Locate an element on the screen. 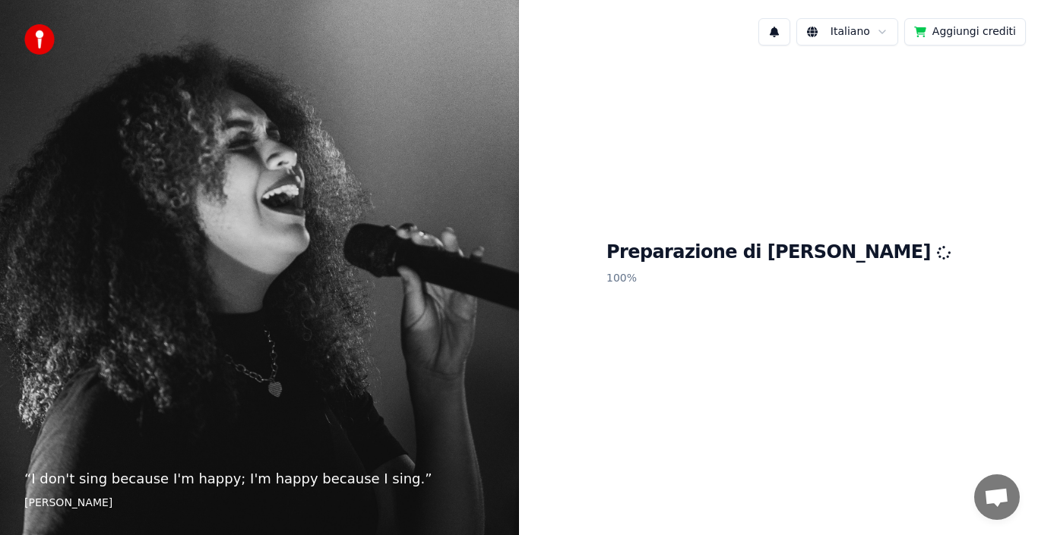 This screenshot has width=1038, height=535. button: Aggiungi crediti is located at coordinates (965, 32).